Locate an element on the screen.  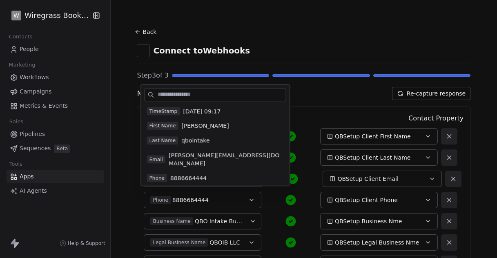
span: Connect to Webhooks is located at coordinates (202, 51).